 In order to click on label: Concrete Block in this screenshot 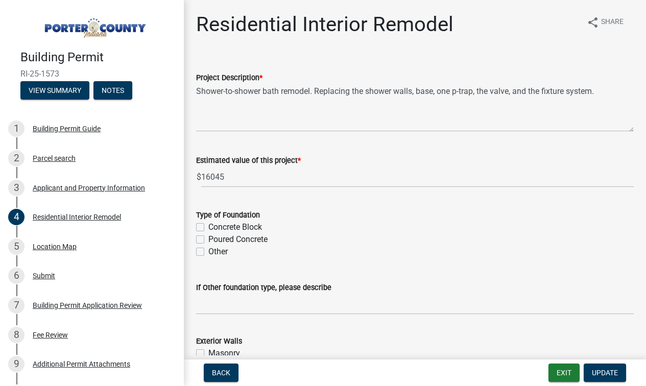, I will do `click(235, 227)`.